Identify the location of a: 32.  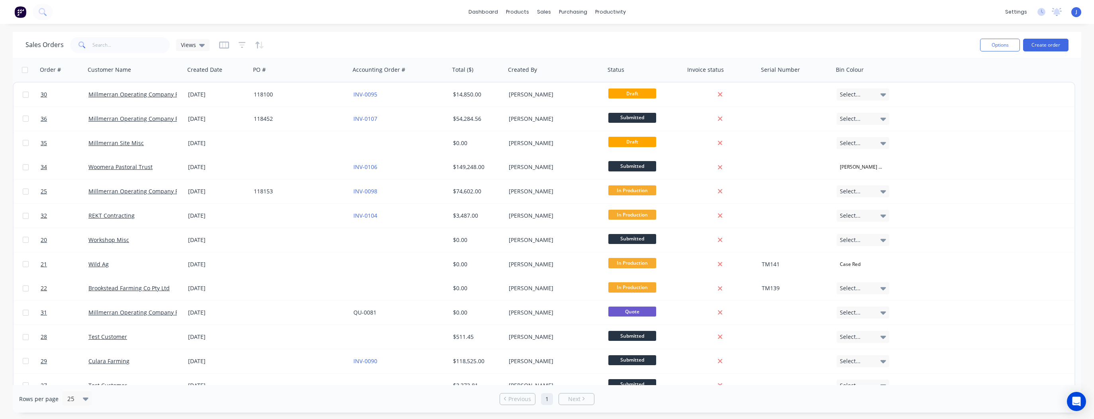
(65, 216).